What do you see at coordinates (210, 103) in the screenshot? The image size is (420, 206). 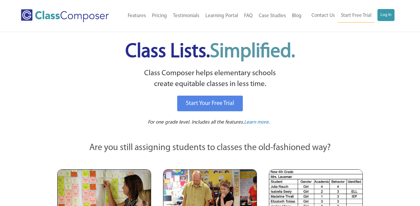 I see `span: Start Your Free Trial` at bounding box center [210, 103].